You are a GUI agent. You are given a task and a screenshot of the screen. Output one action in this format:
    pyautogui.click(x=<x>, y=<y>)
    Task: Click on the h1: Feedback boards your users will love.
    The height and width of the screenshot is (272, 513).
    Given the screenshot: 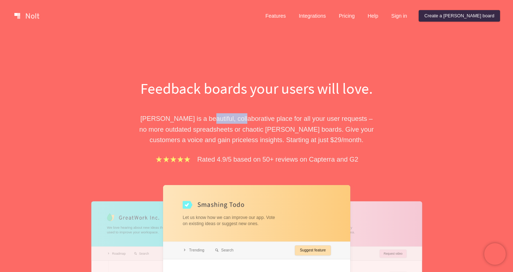 What is the action you would take?
    pyautogui.click(x=257, y=88)
    